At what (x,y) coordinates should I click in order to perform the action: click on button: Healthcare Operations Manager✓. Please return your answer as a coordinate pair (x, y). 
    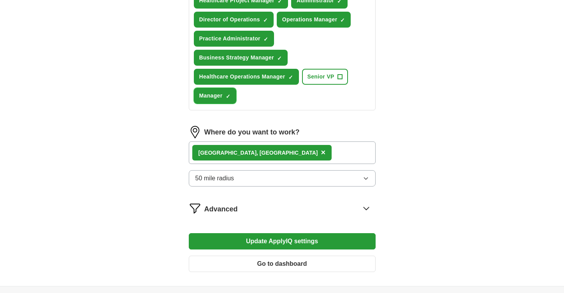
    Looking at the image, I should click on (246, 77).